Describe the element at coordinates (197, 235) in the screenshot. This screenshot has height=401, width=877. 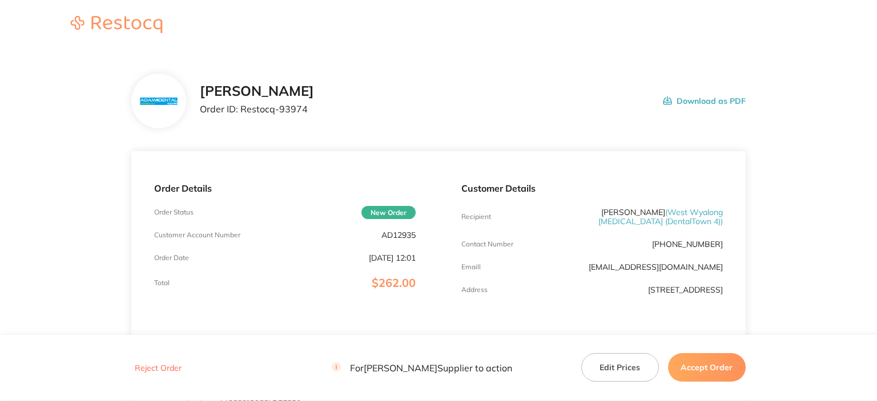
I see `p: Customer Account Number` at that location.